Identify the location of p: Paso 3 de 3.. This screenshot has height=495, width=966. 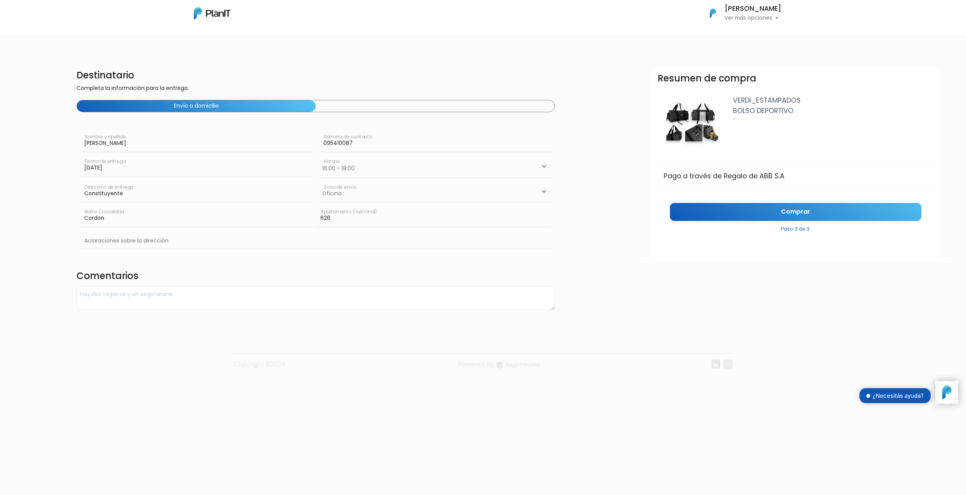
(795, 228).